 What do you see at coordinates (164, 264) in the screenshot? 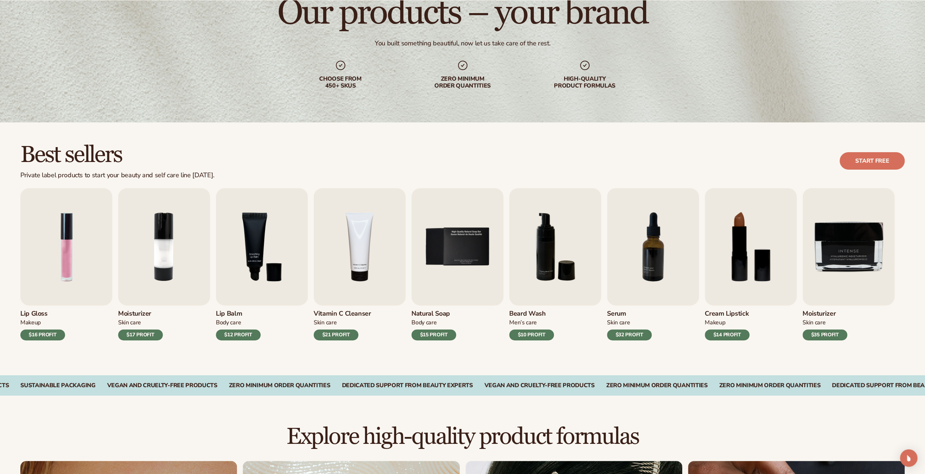
I see `a: 2 / 9` at bounding box center [164, 264].